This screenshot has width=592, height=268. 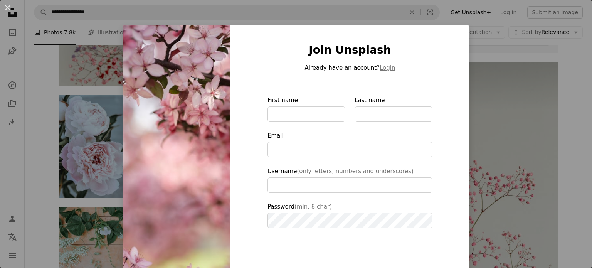 What do you see at coordinates (355, 171) in the screenshot?
I see `span: (only letters, numbers and underscores)` at bounding box center [355, 171].